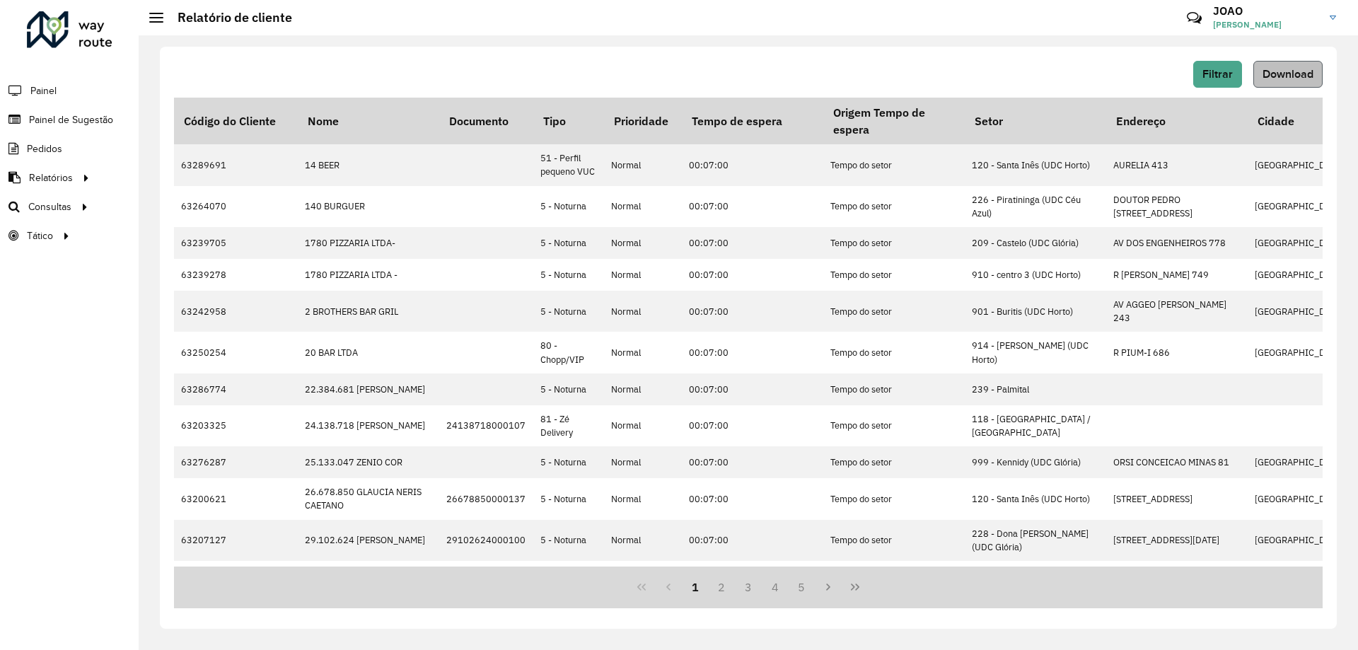  What do you see at coordinates (1177, 165) in the screenshot?
I see `td: AURELIA 413` at bounding box center [1177, 165].